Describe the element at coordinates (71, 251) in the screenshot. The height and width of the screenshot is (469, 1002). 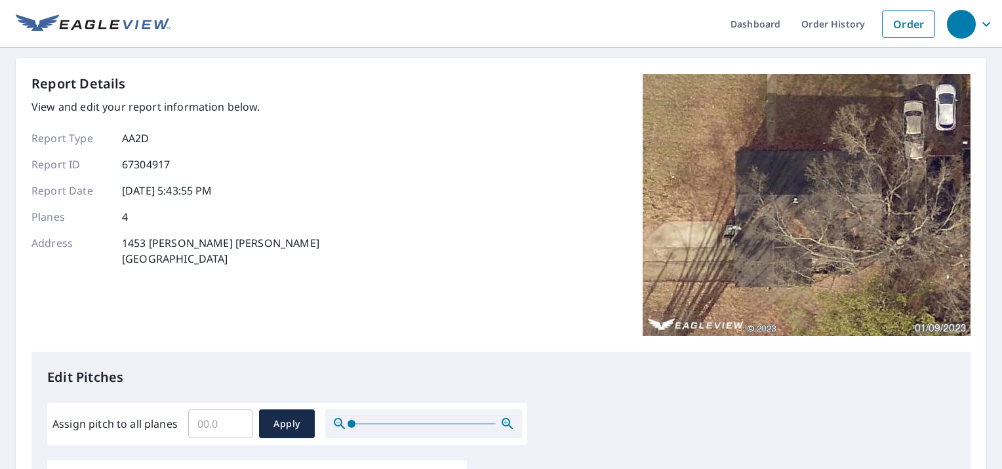
I see `p: Address` at that location.